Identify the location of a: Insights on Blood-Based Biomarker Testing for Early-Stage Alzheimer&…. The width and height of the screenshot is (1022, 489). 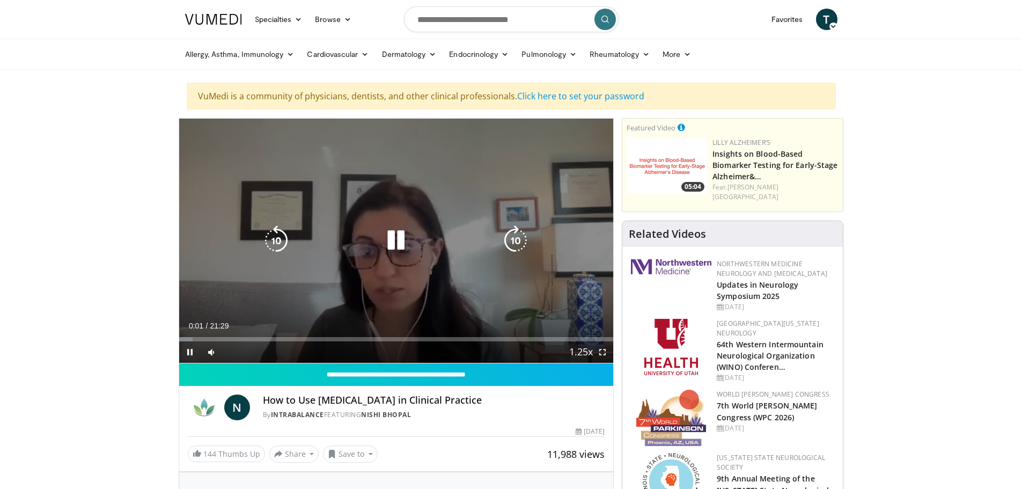
(775, 165).